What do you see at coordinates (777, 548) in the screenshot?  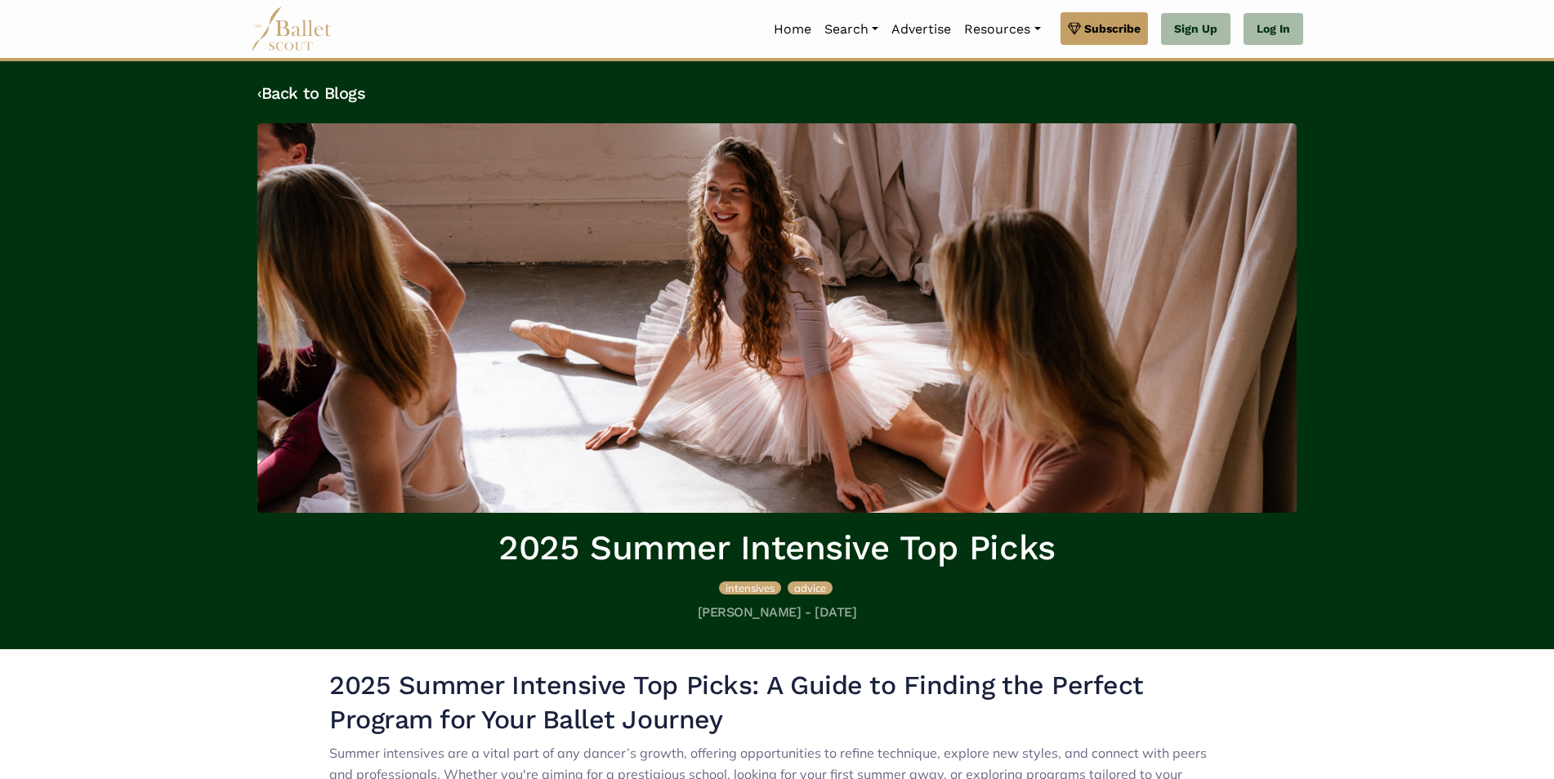 I see `h1: 2025 Summer Intensive Top Picks` at bounding box center [777, 548].